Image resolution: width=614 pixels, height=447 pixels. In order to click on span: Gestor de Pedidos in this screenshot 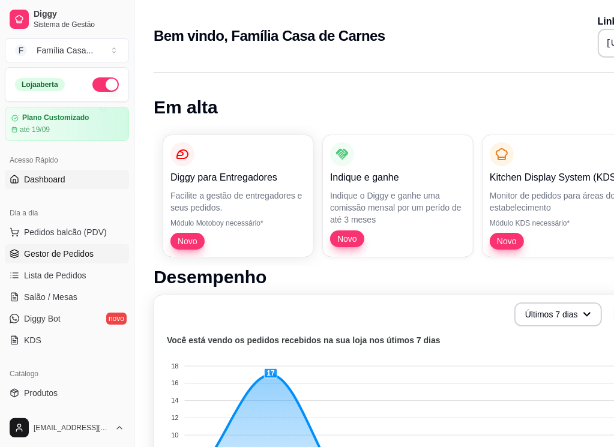, I will do `click(59, 254)`.